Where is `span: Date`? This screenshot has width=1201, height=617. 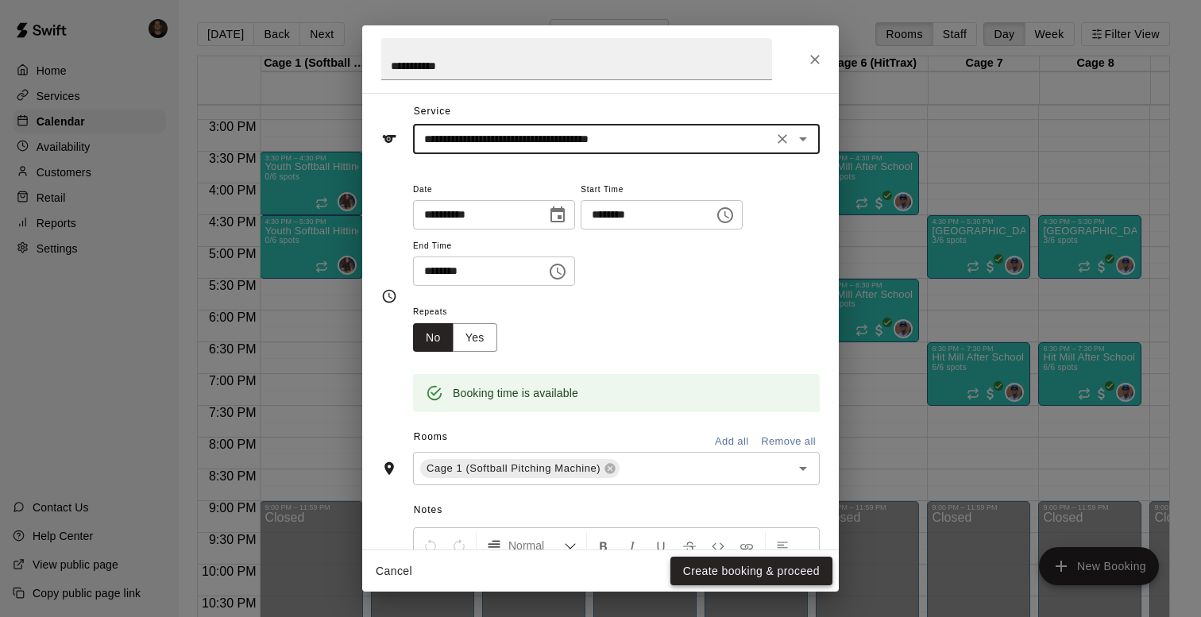
span: Date is located at coordinates (494, 190).